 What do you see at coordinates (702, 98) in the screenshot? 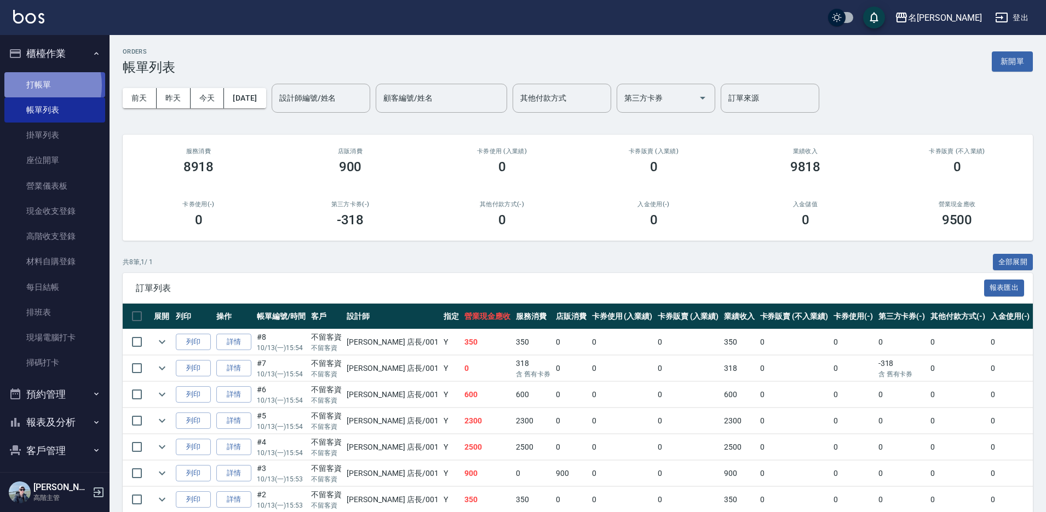
I see `button: Open` at bounding box center [702, 98].